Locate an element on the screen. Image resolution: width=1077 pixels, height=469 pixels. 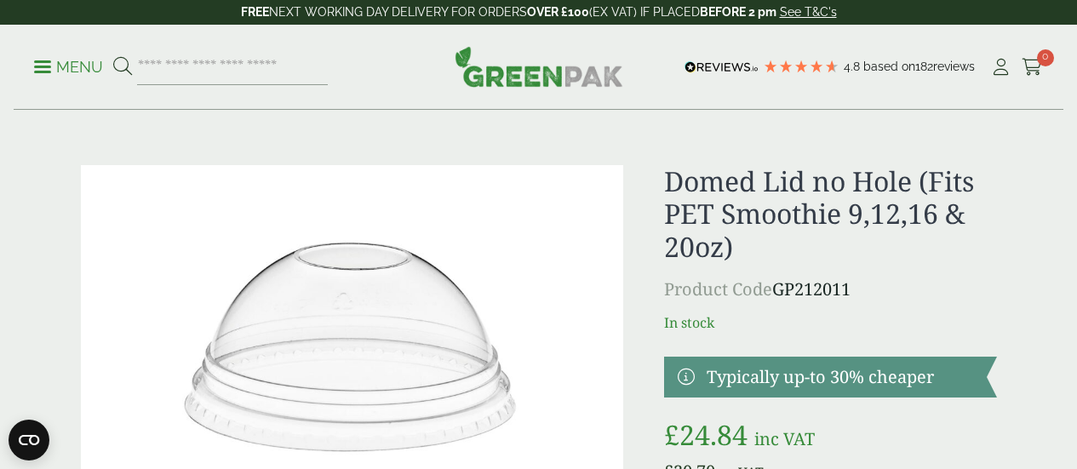
div: 4.79 Stars is located at coordinates (801, 66).